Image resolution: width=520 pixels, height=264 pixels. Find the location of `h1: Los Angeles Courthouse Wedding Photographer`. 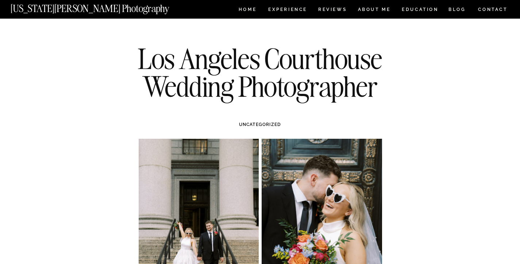

h1: Los Angeles Courthouse Wedding Photographer is located at coordinates (260, 72).